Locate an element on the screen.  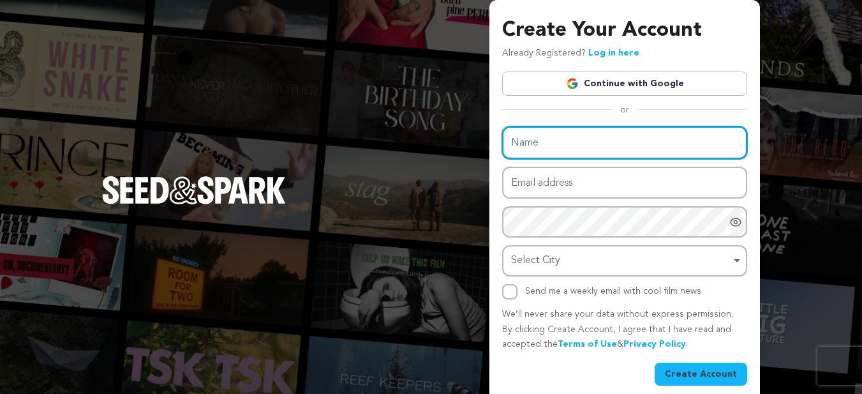
label: Send me a weekly email with cool film news is located at coordinates (613, 291).